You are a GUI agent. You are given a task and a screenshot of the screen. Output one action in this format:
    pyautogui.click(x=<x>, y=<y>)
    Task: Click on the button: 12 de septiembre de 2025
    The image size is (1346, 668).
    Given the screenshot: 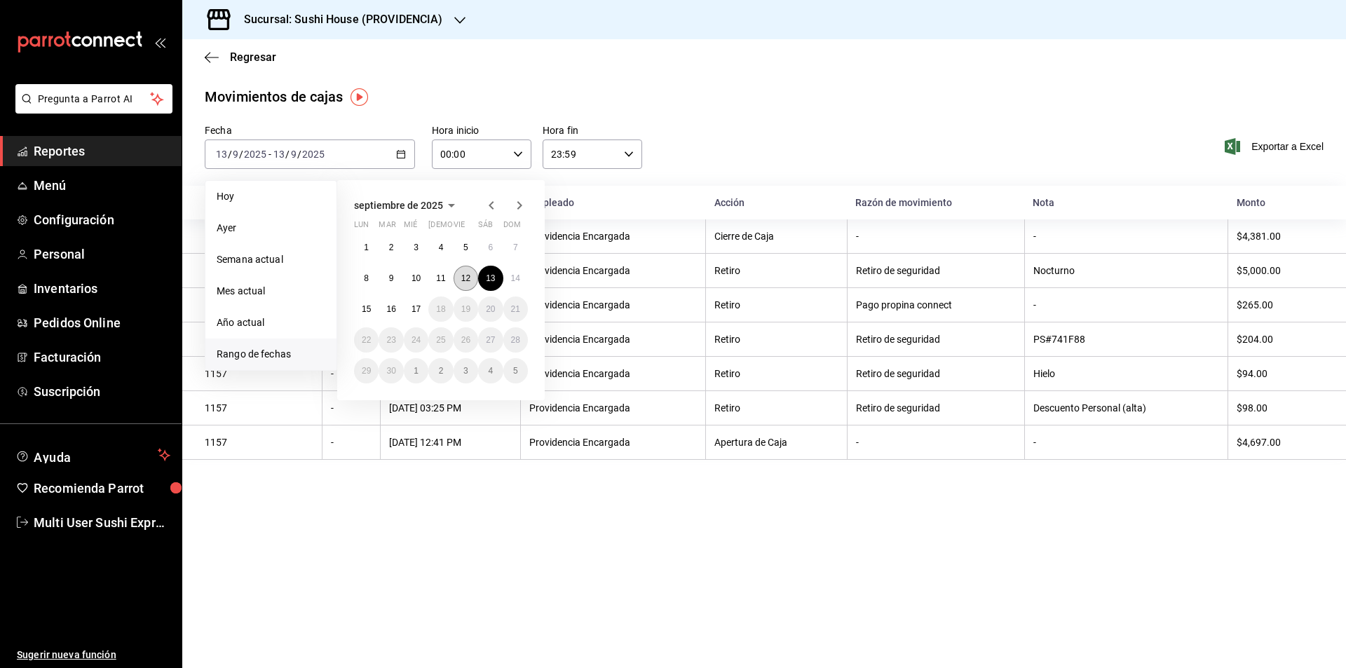 What is the action you would take?
    pyautogui.click(x=465, y=278)
    